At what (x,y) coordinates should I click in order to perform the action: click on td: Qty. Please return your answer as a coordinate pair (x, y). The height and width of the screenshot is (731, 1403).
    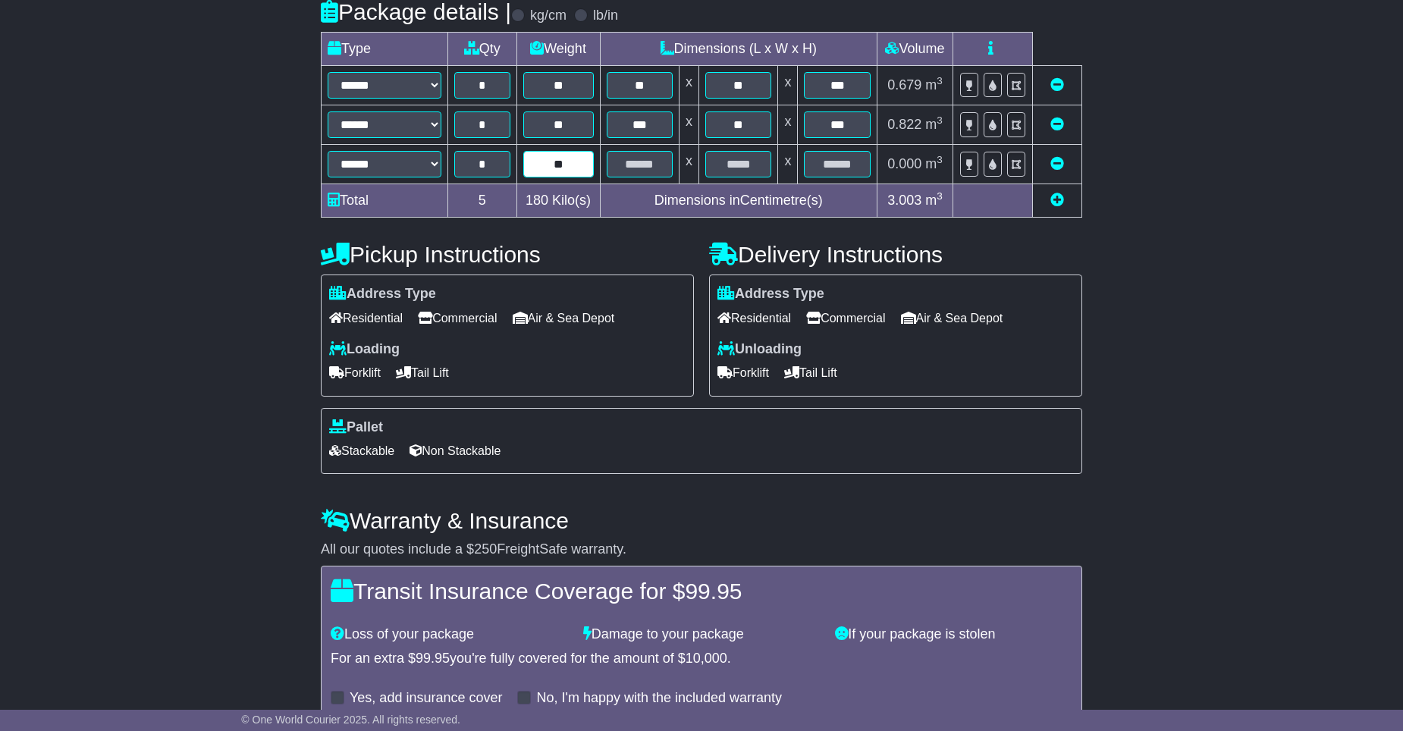
    Looking at the image, I should click on (482, 49).